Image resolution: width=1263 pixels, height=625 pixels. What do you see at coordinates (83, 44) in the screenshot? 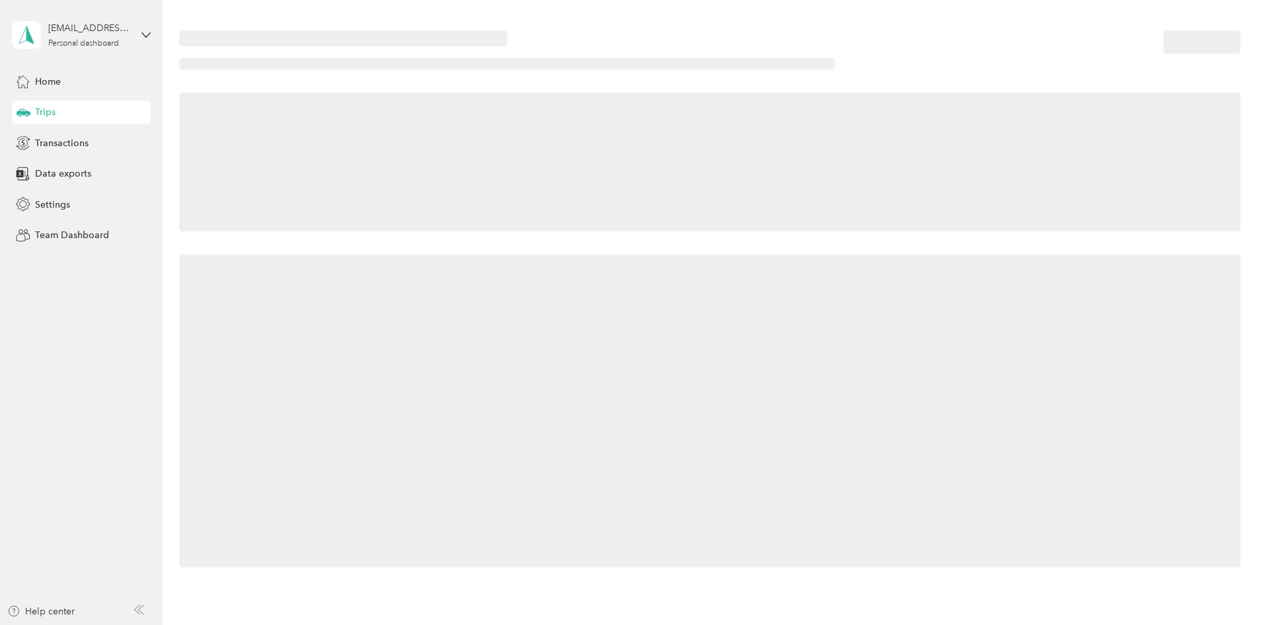
I see `div: Personal dashboard` at bounding box center [83, 44].